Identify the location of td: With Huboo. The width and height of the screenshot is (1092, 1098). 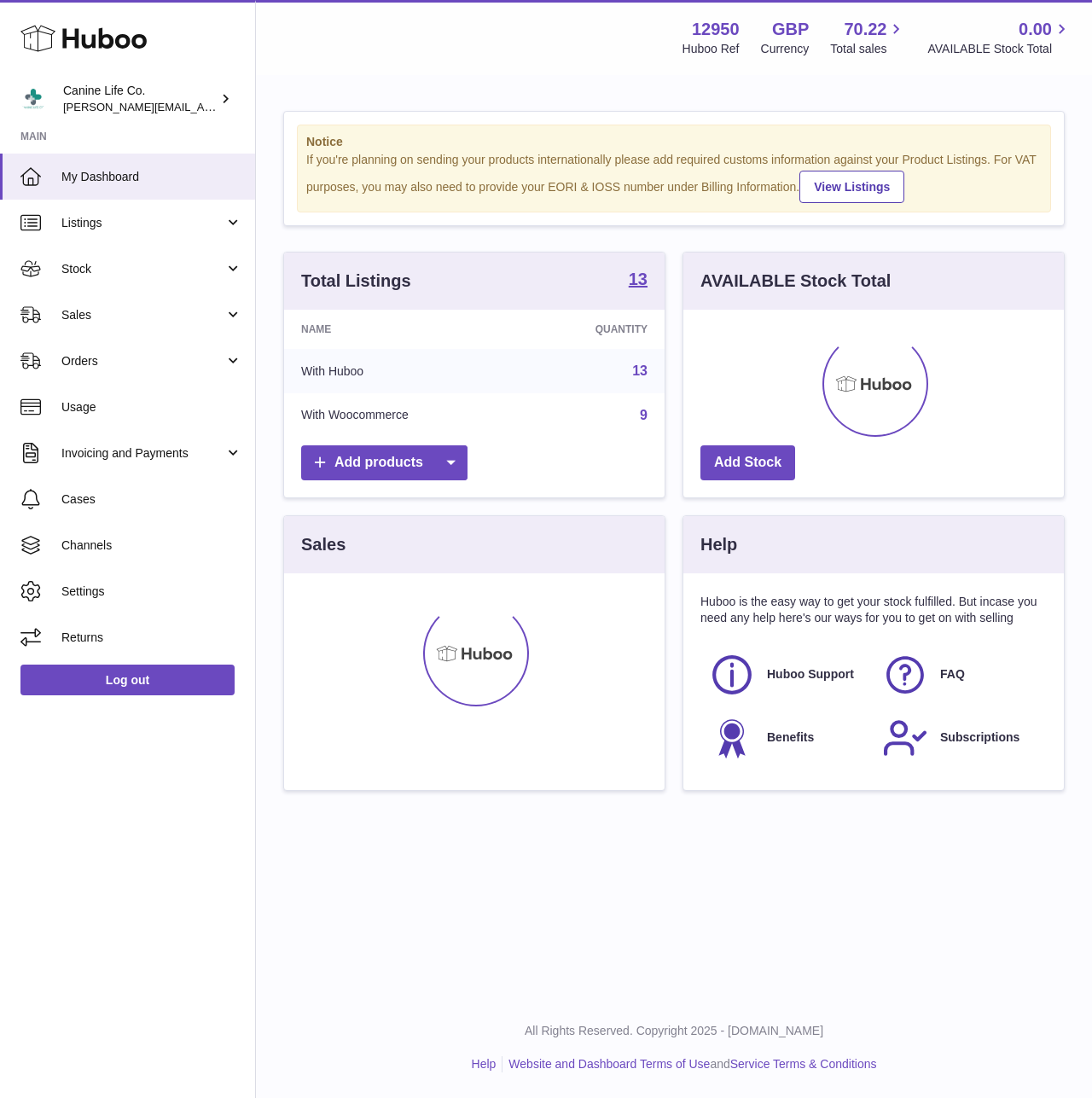
(402, 371).